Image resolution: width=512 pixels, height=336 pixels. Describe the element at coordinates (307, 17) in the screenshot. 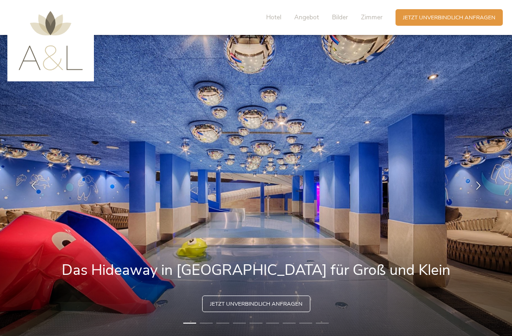

I see `span: Angebot` at that location.